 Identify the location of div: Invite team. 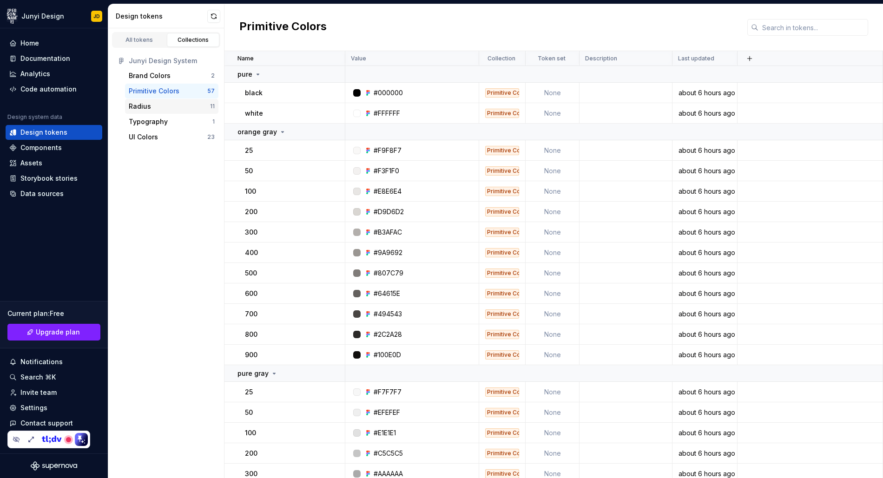
(39, 393).